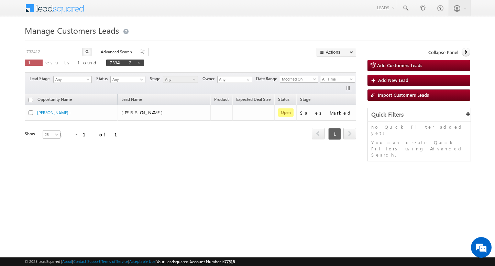 This screenshot has height=266, width=495. Describe the element at coordinates (393, 80) in the screenshot. I see `span: Add New Lead` at that location.